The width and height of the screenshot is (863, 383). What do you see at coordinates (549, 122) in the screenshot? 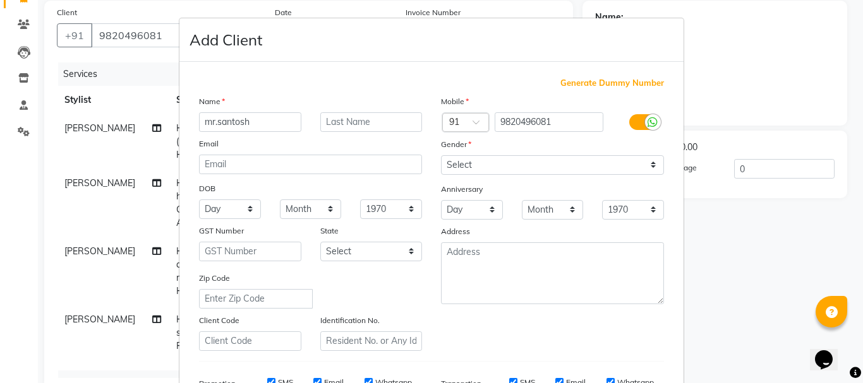
I see `input: Mobile` at bounding box center [549, 122].